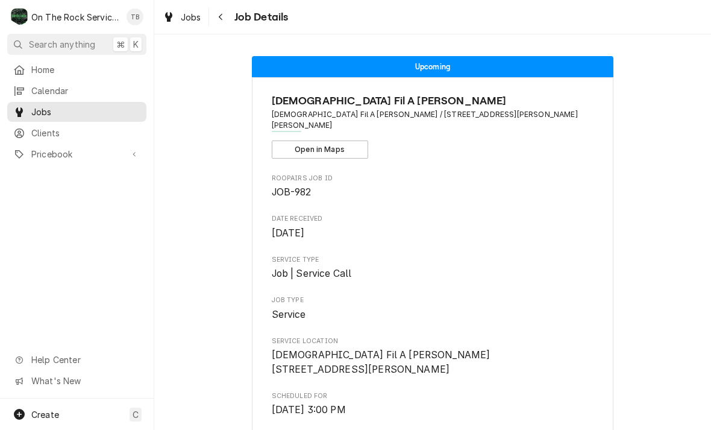 This screenshot has height=430, width=711. What do you see at coordinates (136, 414) in the screenshot?
I see `span: C` at bounding box center [136, 414].